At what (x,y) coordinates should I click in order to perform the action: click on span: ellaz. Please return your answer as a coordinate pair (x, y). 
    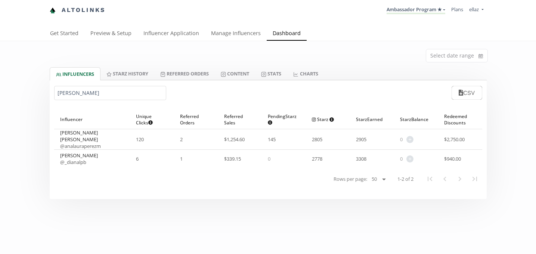
    Looking at the image, I should click on (474, 9).